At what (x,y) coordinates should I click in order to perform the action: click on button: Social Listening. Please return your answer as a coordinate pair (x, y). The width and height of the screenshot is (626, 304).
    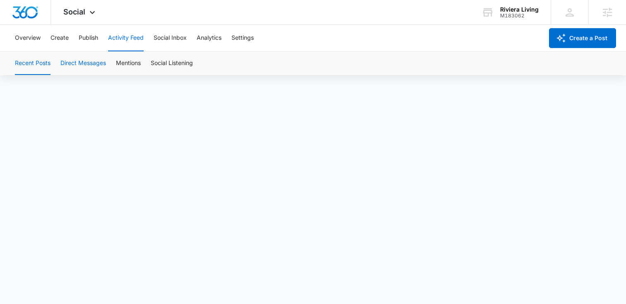
    Looking at the image, I should click on (172, 63).